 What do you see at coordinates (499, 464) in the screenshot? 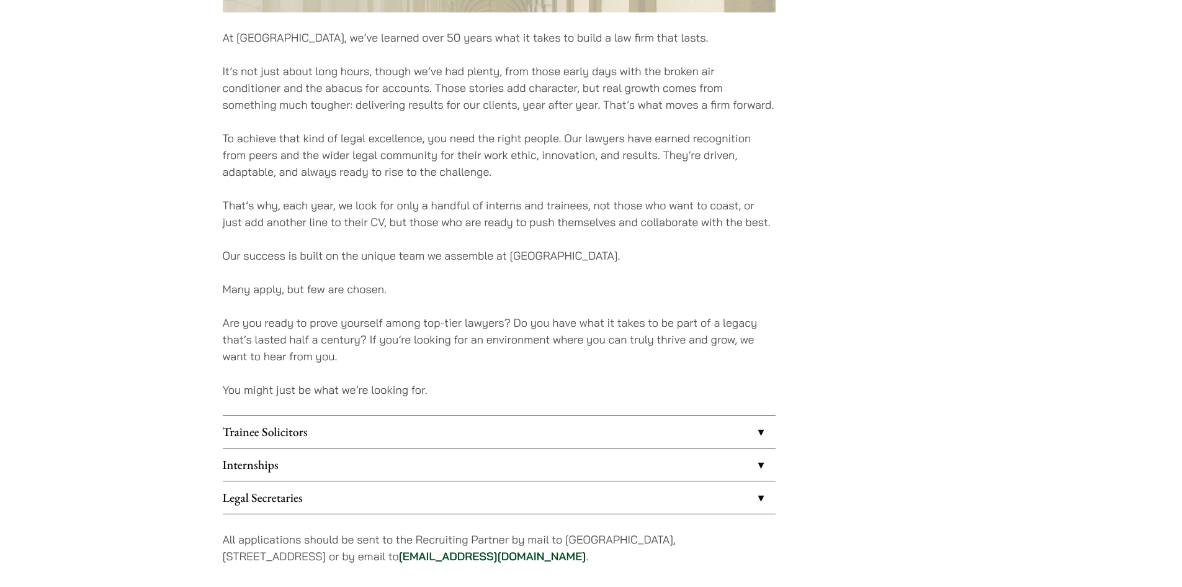
I see `a: Internships` at bounding box center [499, 464].